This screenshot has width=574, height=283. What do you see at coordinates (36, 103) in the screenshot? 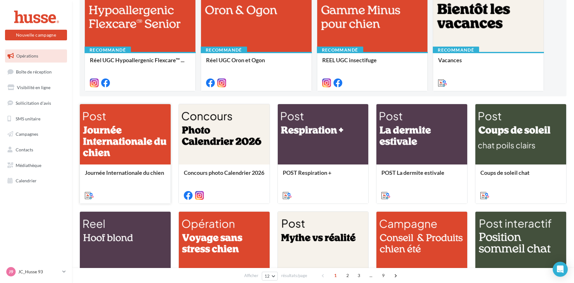
I see `a: Sollicitation d'avis` at bounding box center [36, 103].